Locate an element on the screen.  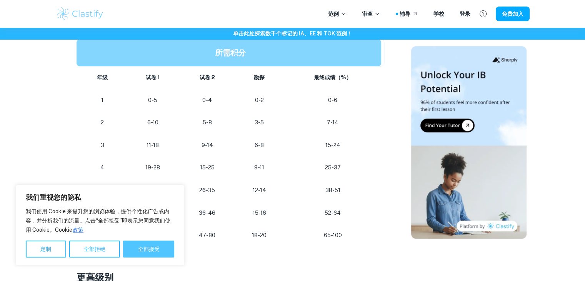
font: 19-28 is located at coordinates (153, 167).